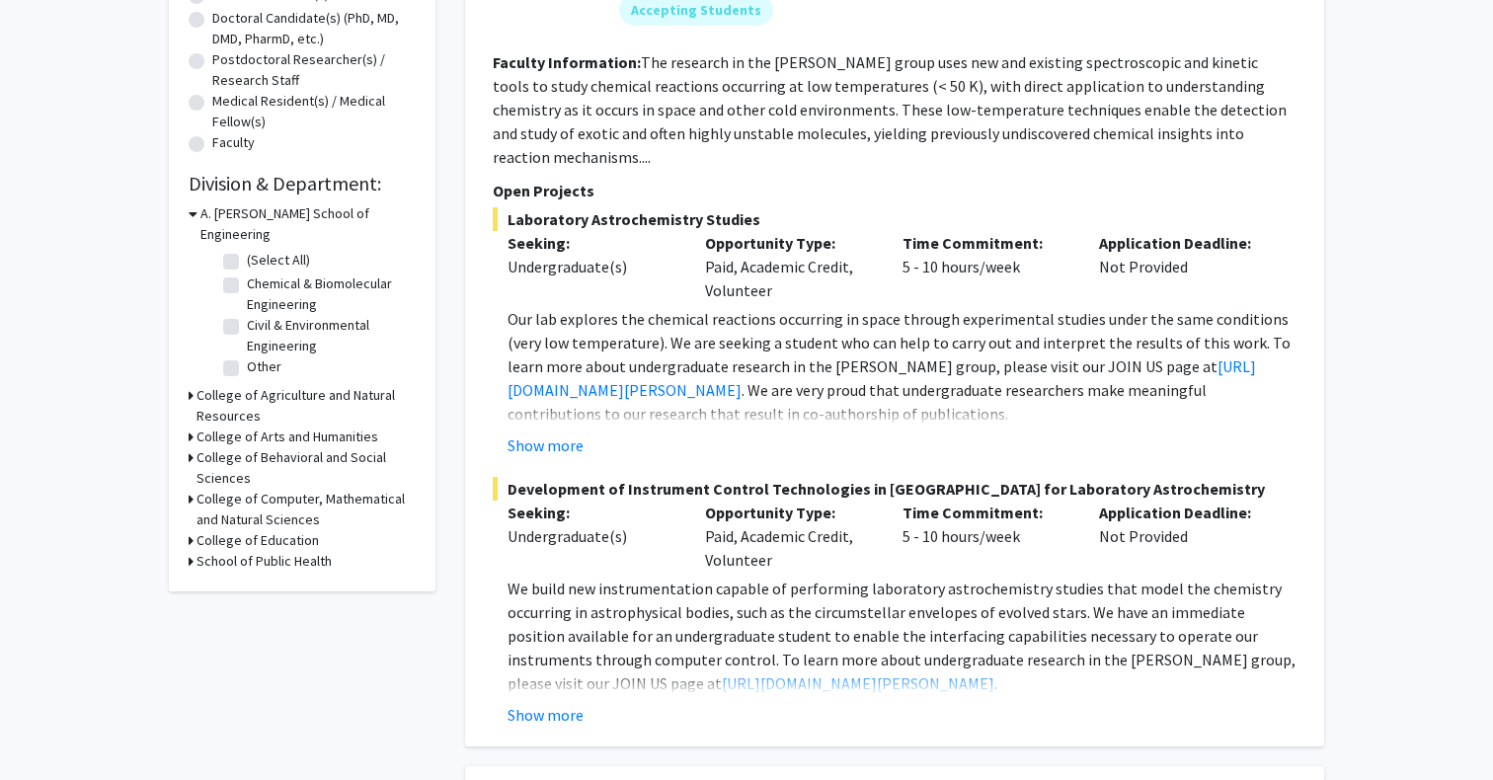 This screenshot has width=1493, height=780. What do you see at coordinates (314, 29) in the screenshot?
I see `label: Doctoral Candidate(s) (PhD, MD, DMD, PharmD, etc.)` at bounding box center [314, 29].